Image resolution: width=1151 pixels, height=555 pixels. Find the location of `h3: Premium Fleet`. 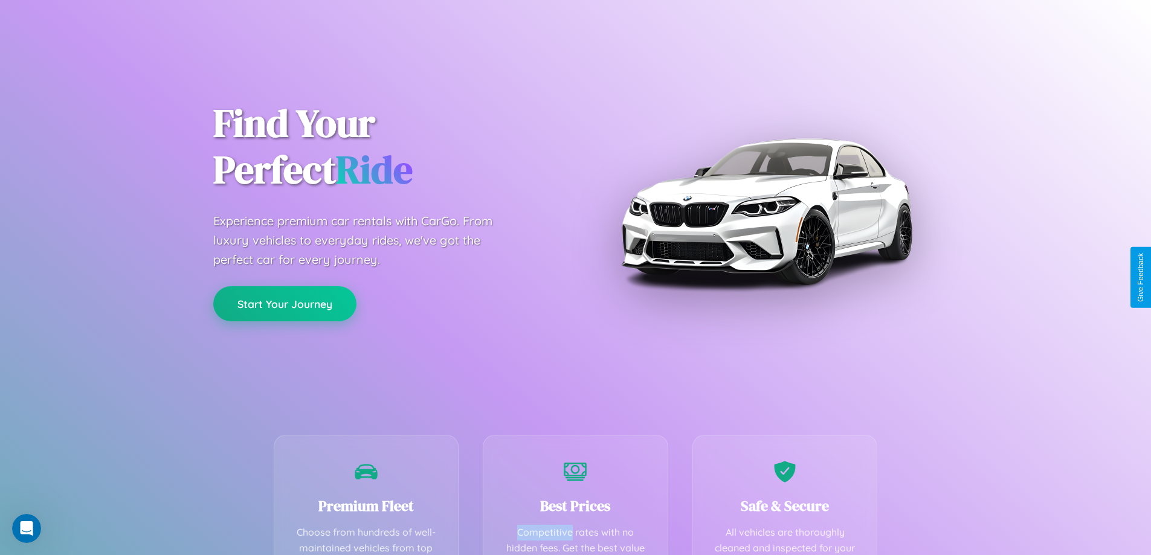

h3: Premium Fleet is located at coordinates (366, 506).